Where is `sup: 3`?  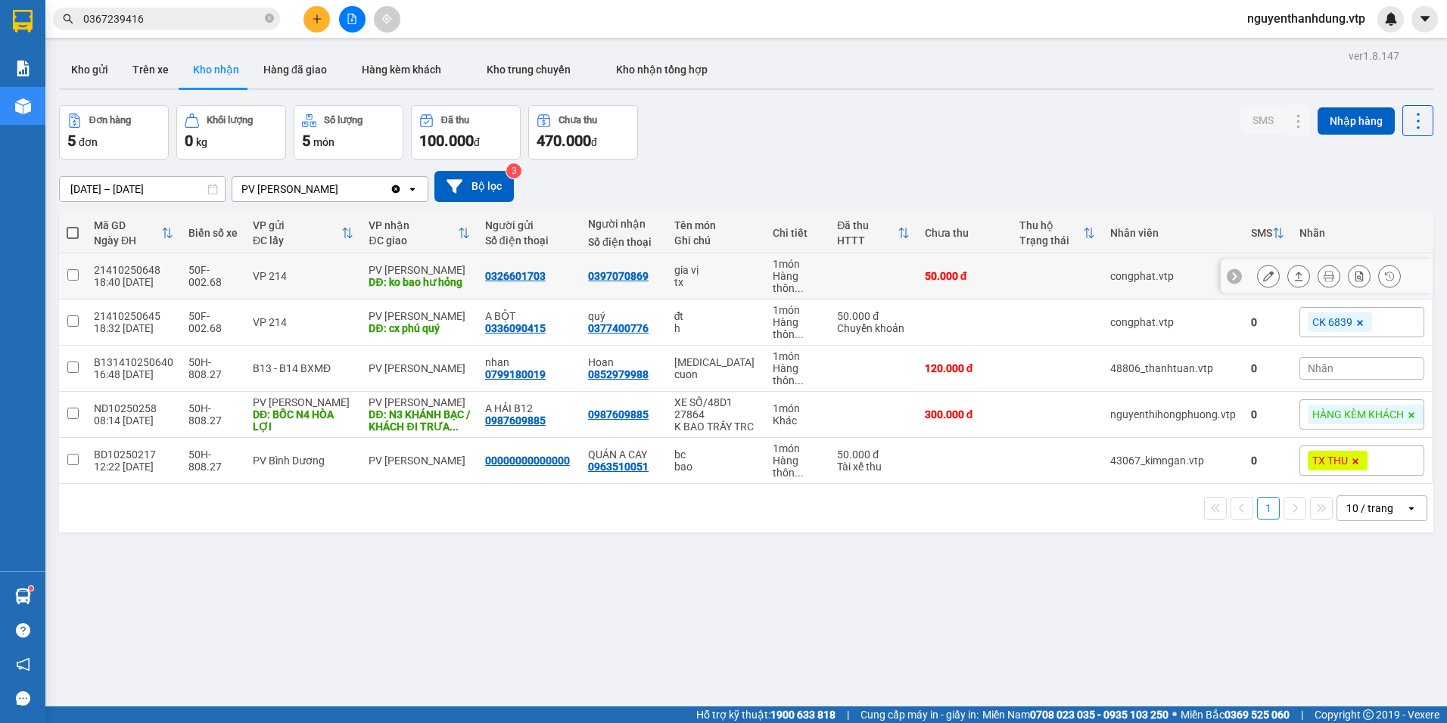 sup: 3 is located at coordinates (514, 171).